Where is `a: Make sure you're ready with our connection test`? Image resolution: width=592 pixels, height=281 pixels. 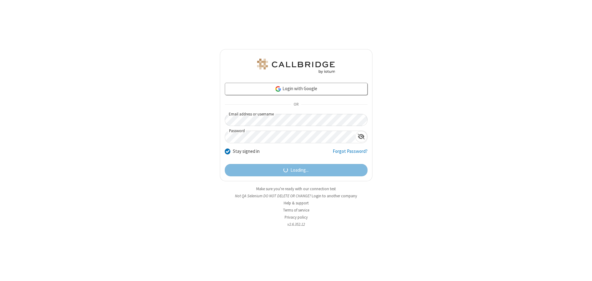
a: Make sure you're ready with our connection test is located at coordinates (296, 188).